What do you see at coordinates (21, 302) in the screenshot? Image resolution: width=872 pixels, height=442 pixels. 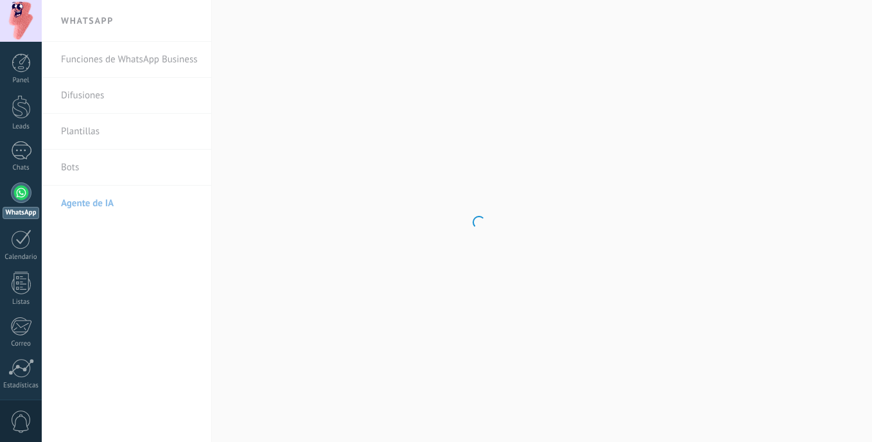 I see `div: Listas` at bounding box center [21, 302].